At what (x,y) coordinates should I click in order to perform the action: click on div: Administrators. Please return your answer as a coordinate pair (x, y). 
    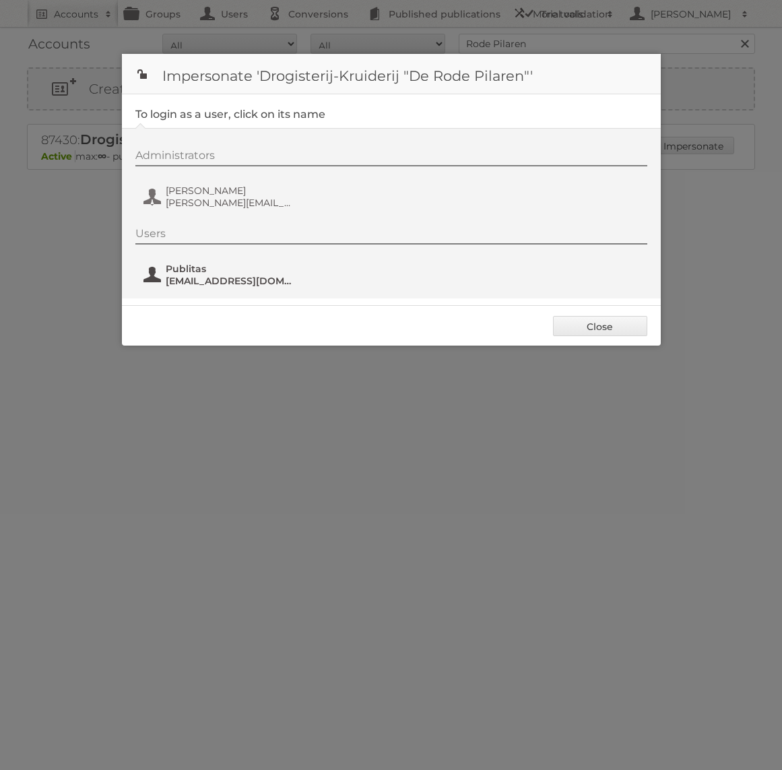
    Looking at the image, I should click on (391, 158).